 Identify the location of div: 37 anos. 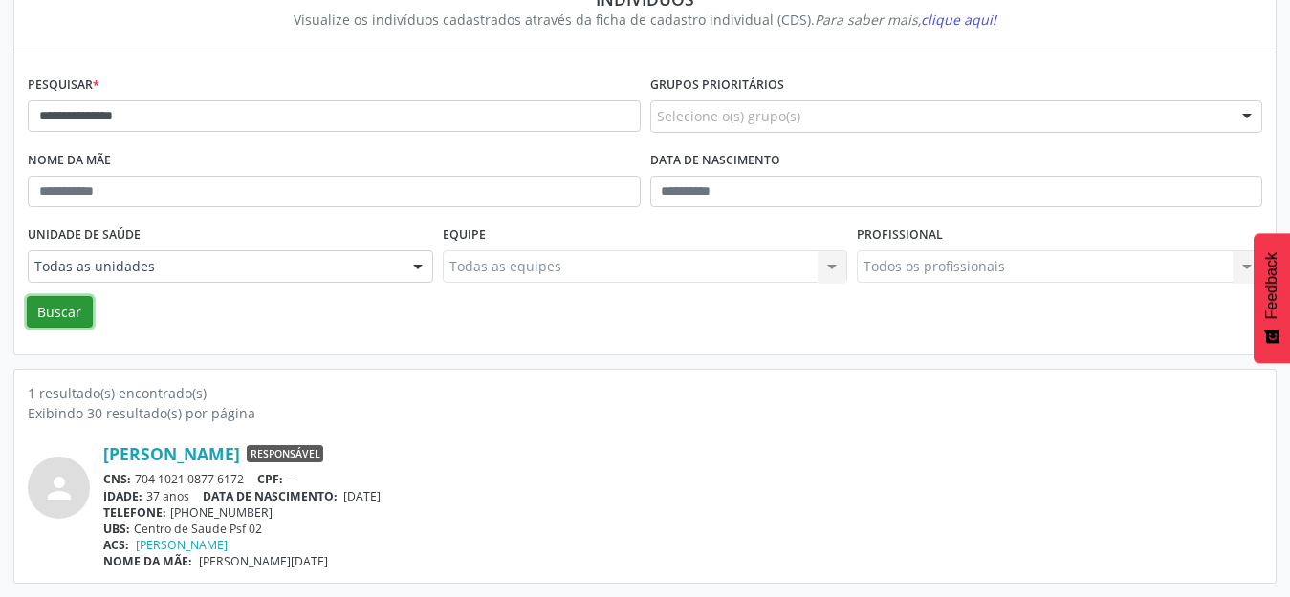
(683, 496).